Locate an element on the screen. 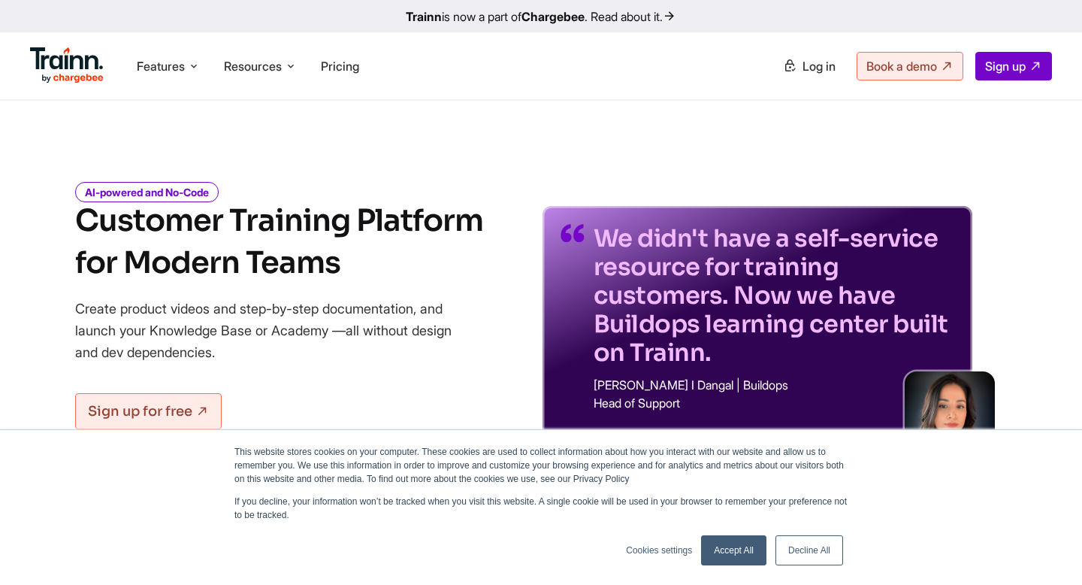  span: Book a demo is located at coordinates (902, 66).